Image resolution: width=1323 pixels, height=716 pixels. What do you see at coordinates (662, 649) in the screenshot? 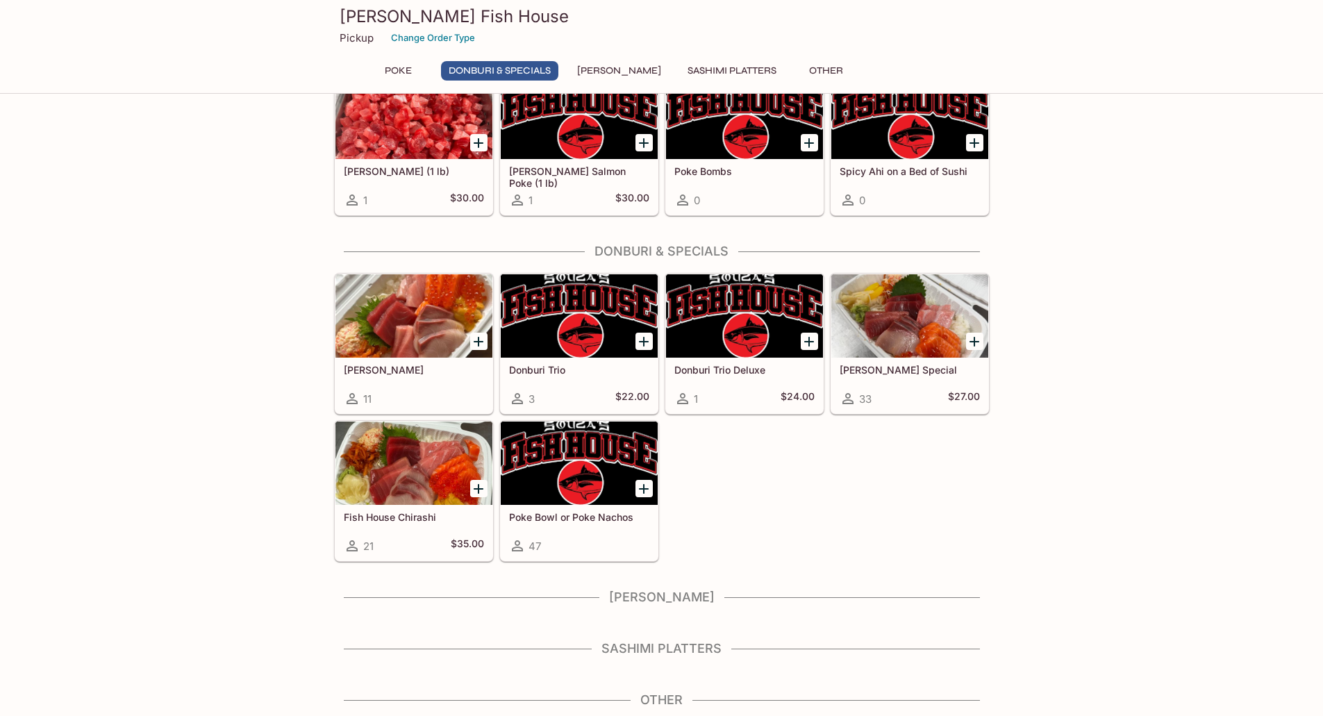
I see `h4: Sashimi Platters` at bounding box center [662, 649].